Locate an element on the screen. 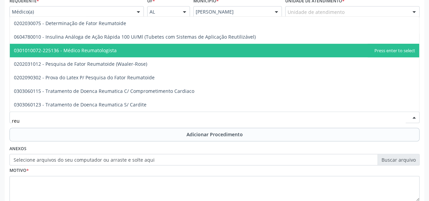 This screenshot has height=201, width=429. span: 0202030075 - Determinação de Fator Reumatoide is located at coordinates (70, 23).